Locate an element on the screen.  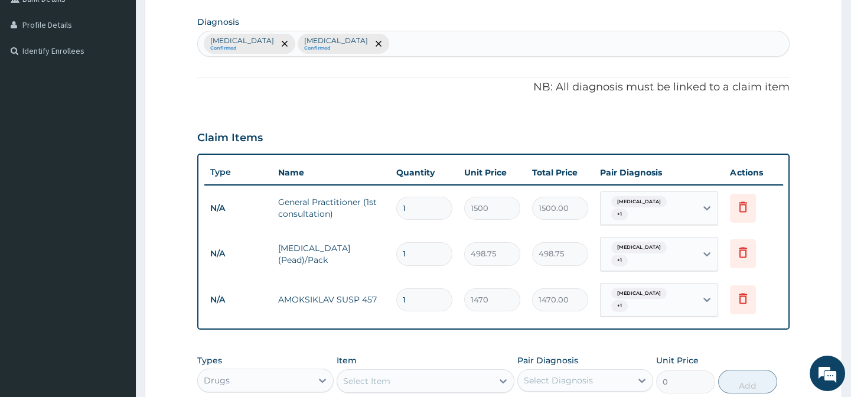
button: Add is located at coordinates (748, 381).